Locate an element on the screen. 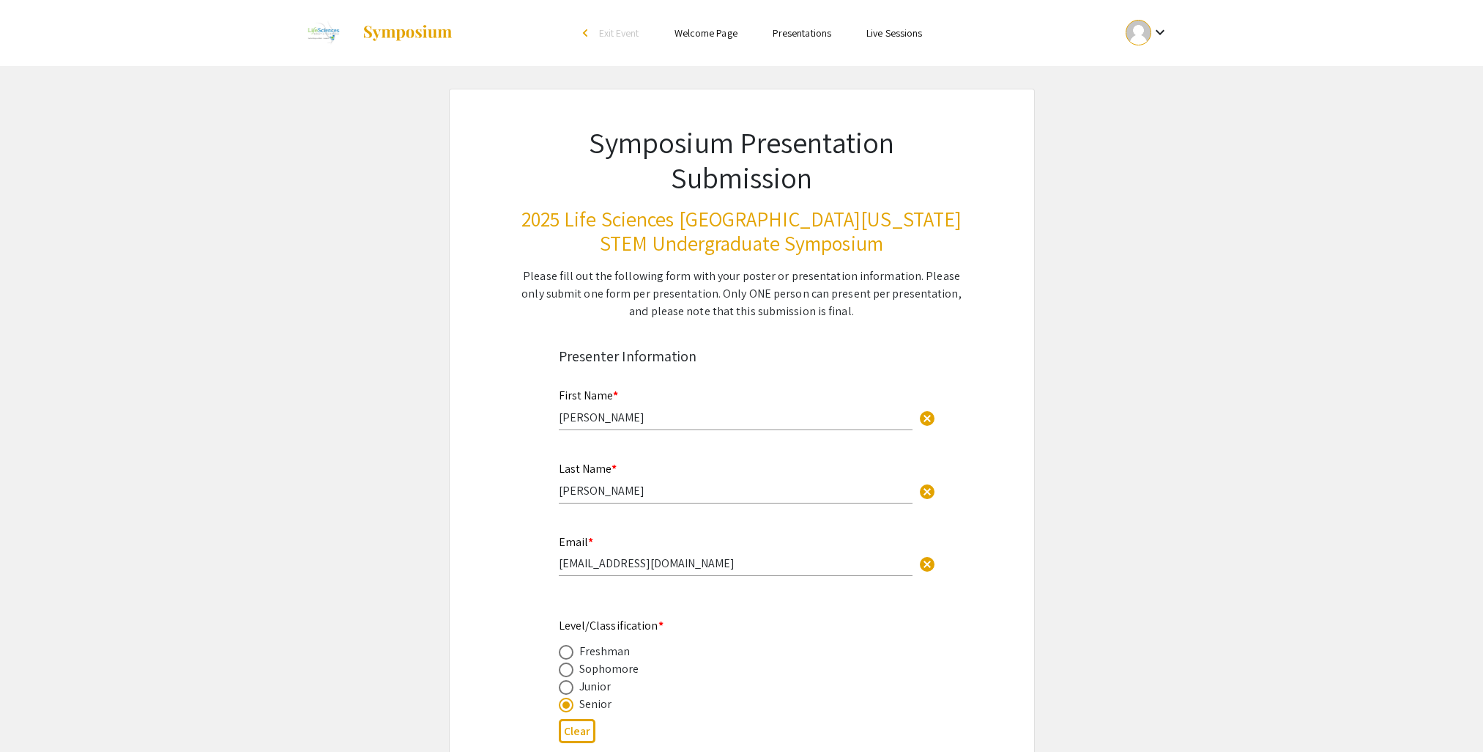 The image size is (1483, 752). img: 2025 Life Sciences South Florida STEM Undergraduate Symposium is located at coordinates (323, 33).